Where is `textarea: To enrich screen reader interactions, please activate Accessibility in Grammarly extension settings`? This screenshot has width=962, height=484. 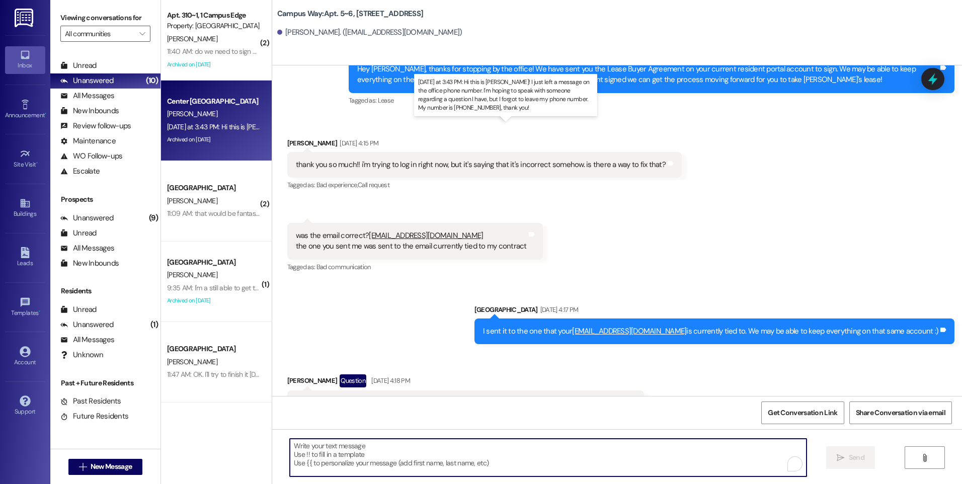 textarea: To enrich screen reader interactions, please activate Accessibility in Grammarly extension settings is located at coordinates (548, 457).